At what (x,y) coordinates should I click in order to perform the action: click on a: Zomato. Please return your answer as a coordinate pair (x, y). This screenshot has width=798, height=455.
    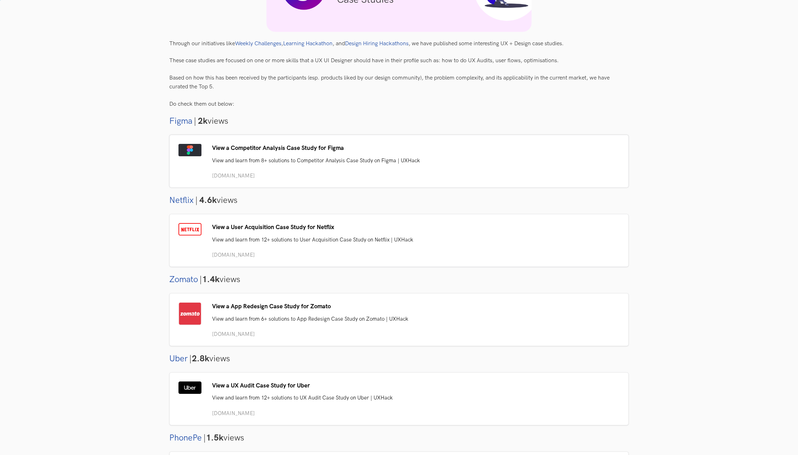
    Looking at the image, I should click on (183, 279).